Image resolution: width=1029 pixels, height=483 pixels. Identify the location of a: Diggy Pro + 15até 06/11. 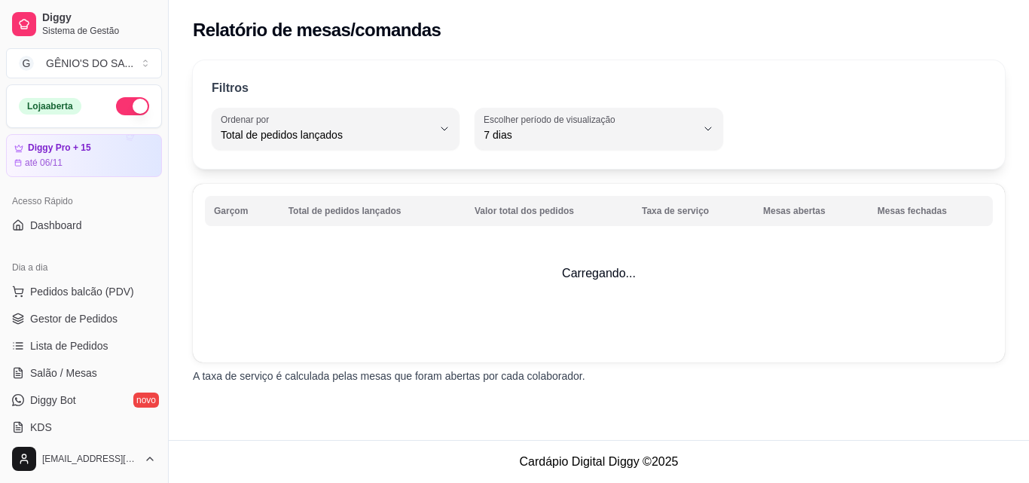
(84, 155).